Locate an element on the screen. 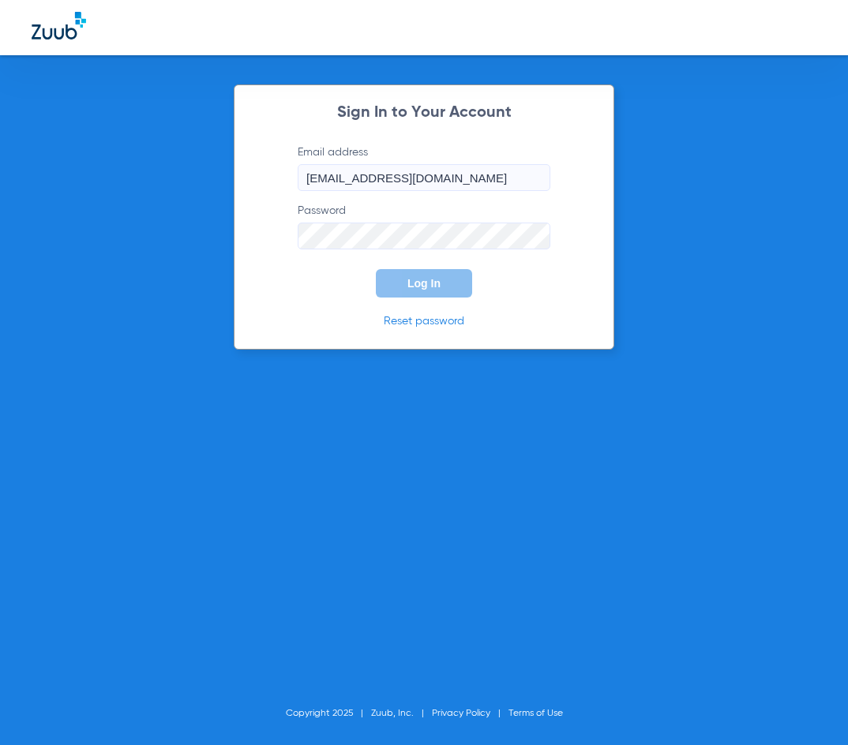 The width and height of the screenshot is (848, 745). li: Zuub, Inc. is located at coordinates (401, 713).